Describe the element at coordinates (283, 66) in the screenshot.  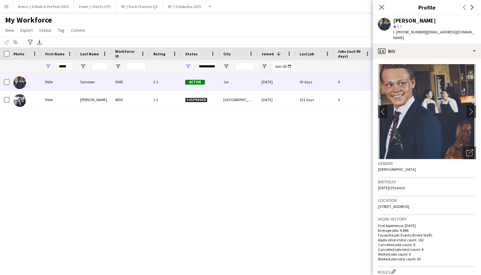
I see `input: Joined Filter Input` at that location.